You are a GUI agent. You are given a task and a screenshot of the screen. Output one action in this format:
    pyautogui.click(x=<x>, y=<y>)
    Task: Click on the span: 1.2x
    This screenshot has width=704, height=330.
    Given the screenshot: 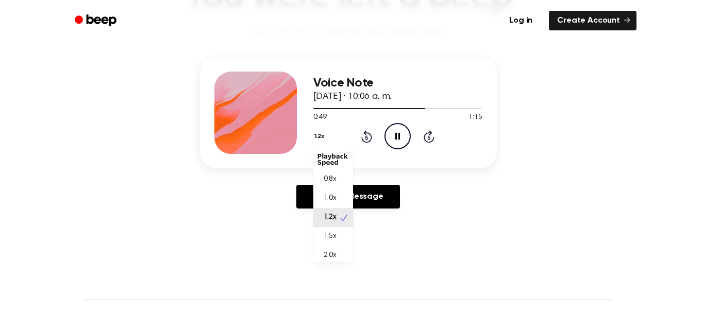 What is the action you would take?
    pyautogui.click(x=330, y=217)
    